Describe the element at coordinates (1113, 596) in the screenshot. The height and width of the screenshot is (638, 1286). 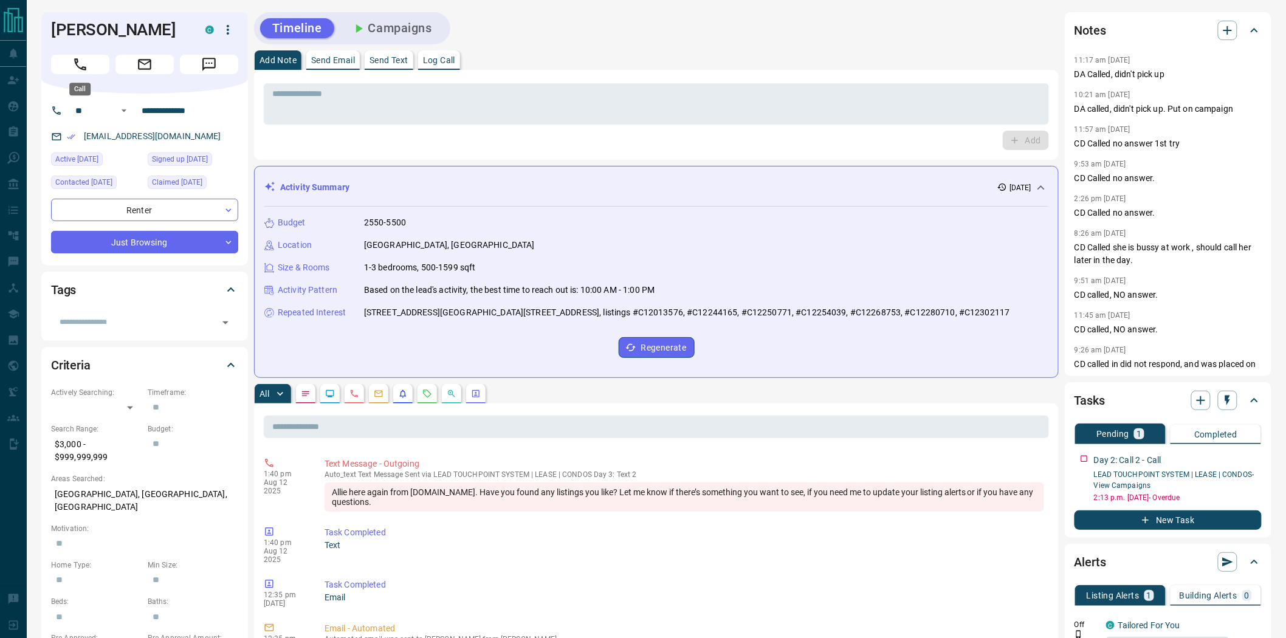
I see `p: Listing Alerts` at that location.